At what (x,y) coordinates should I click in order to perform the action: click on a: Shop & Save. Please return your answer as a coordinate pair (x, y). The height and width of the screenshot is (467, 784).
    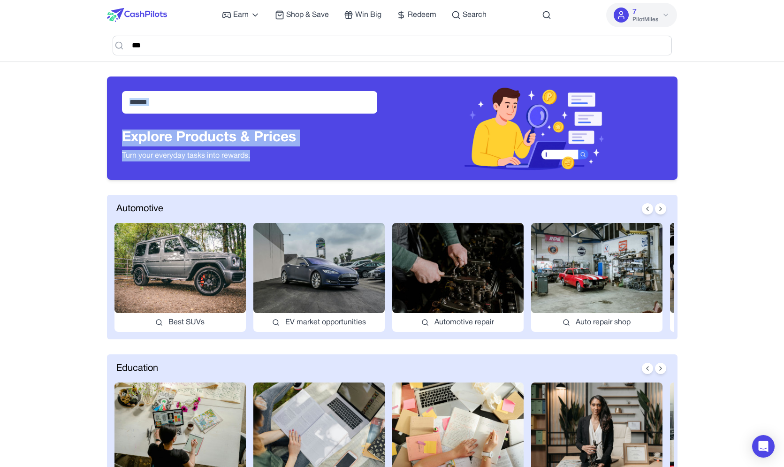
    Looking at the image, I should click on (302, 15).